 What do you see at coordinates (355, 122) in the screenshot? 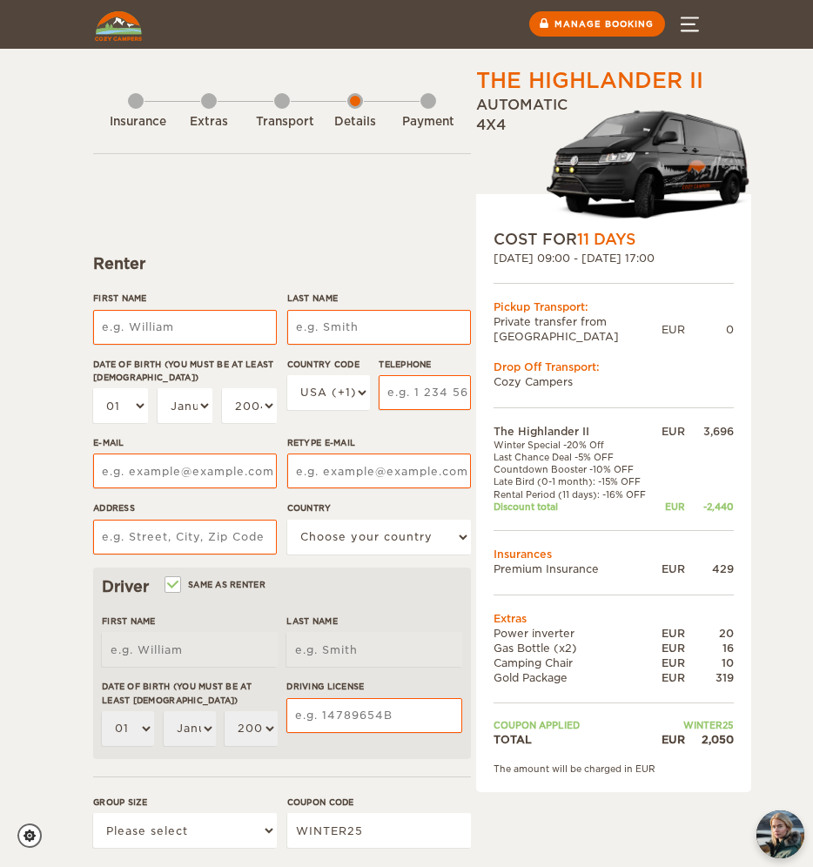
I see `div: Details` at bounding box center [355, 122].